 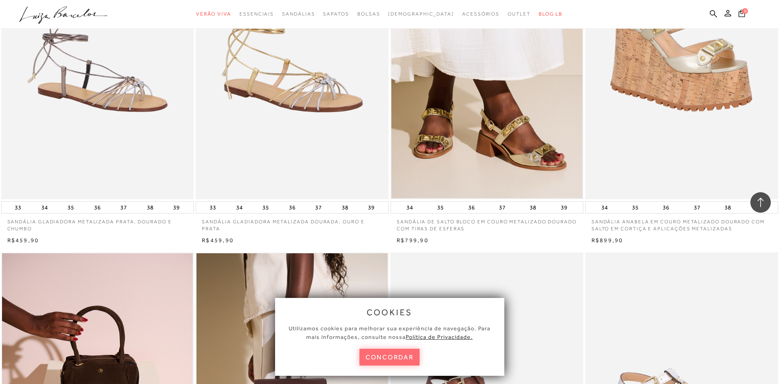 What do you see at coordinates (257, 14) in the screenshot?
I see `span: Essenciais` at bounding box center [257, 14].